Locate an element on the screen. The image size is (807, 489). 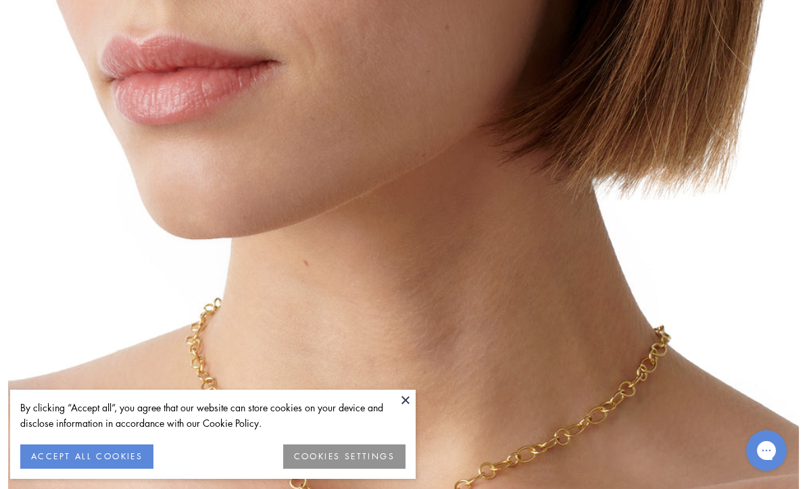
button: ACCEPT ALL COOKIES is located at coordinates (87, 457).